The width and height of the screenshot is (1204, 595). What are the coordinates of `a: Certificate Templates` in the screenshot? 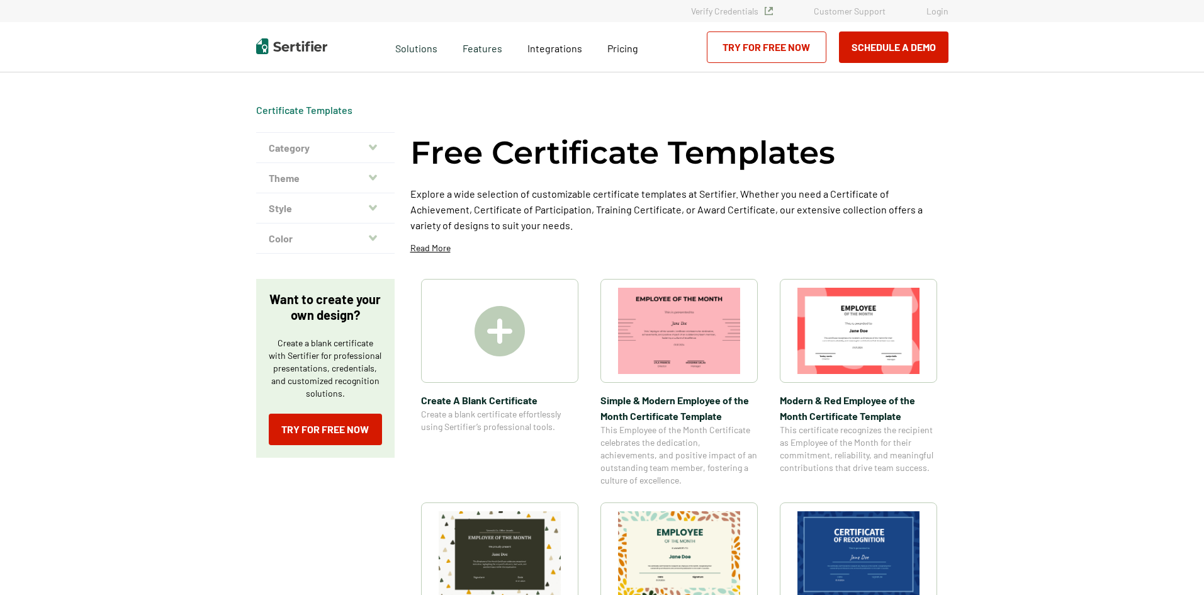 It's located at (304, 110).